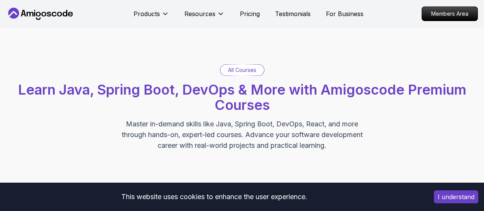 The width and height of the screenshot is (484, 211). Describe the element at coordinates (345, 14) in the screenshot. I see `a: For Business` at that location.